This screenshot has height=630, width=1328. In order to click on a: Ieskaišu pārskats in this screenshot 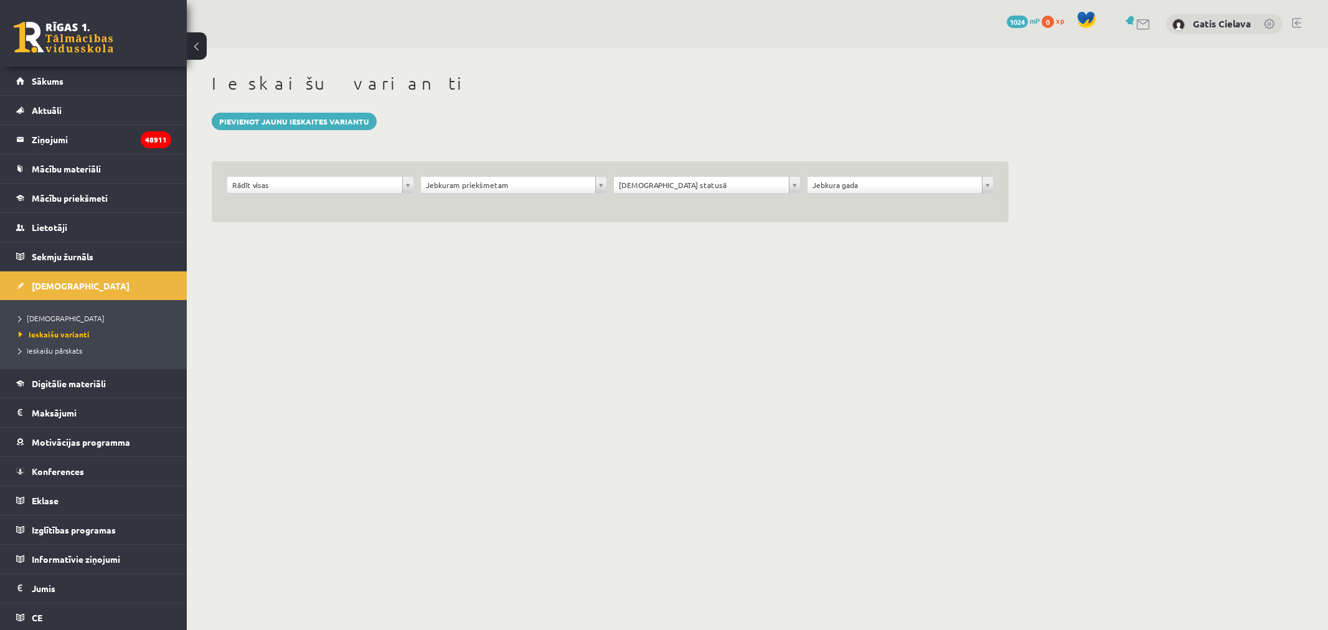, I will do `click(96, 350)`.